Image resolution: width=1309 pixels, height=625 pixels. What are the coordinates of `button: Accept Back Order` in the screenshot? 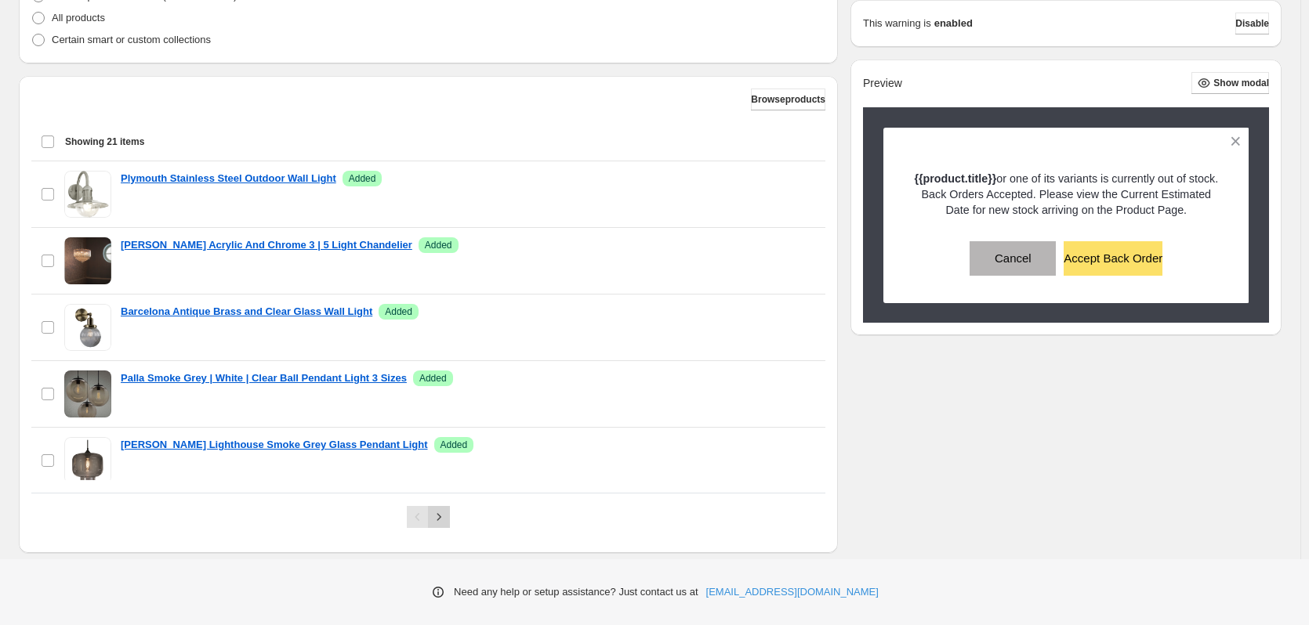 It's located at (1113, 259).